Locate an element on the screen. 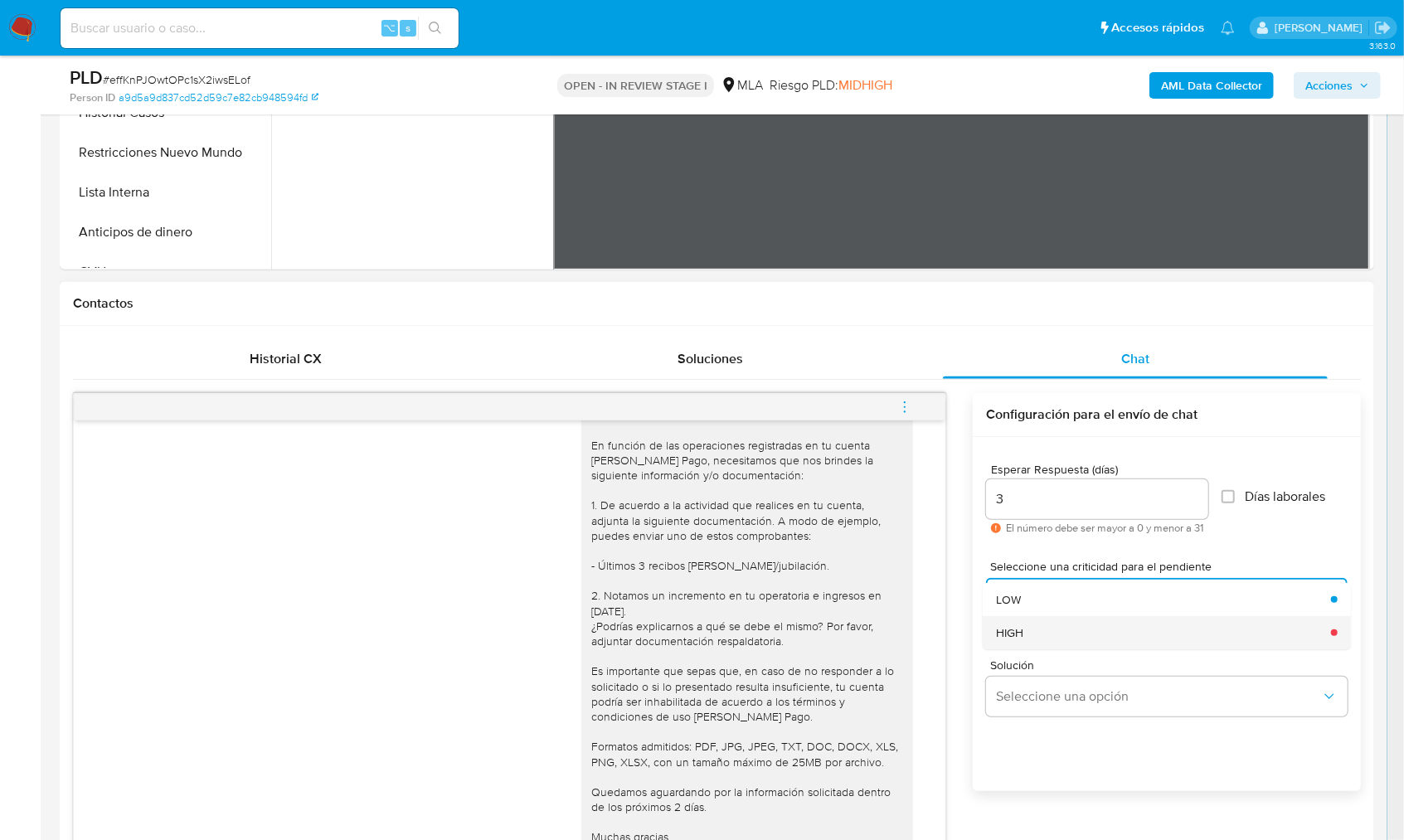  a: a9d5a9d837cd52d59c7e82cb948594fd is located at coordinates (218, 98).